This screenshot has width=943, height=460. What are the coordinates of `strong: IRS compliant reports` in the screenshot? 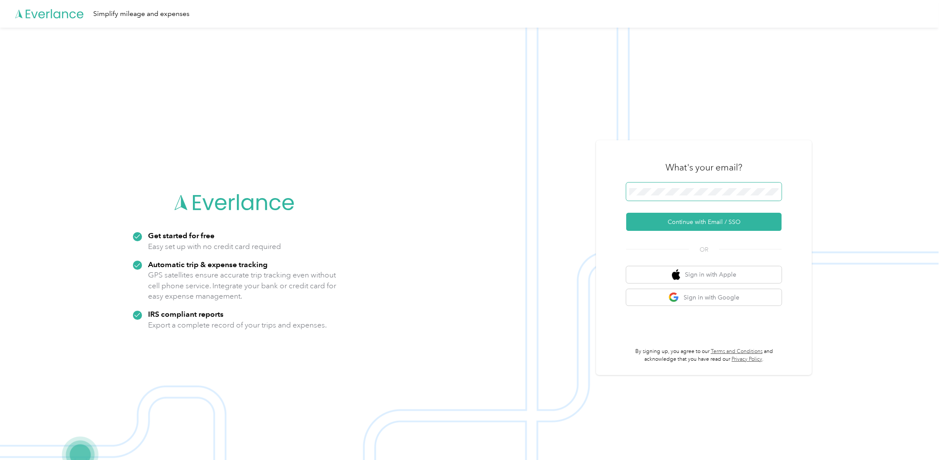 It's located at (186, 314).